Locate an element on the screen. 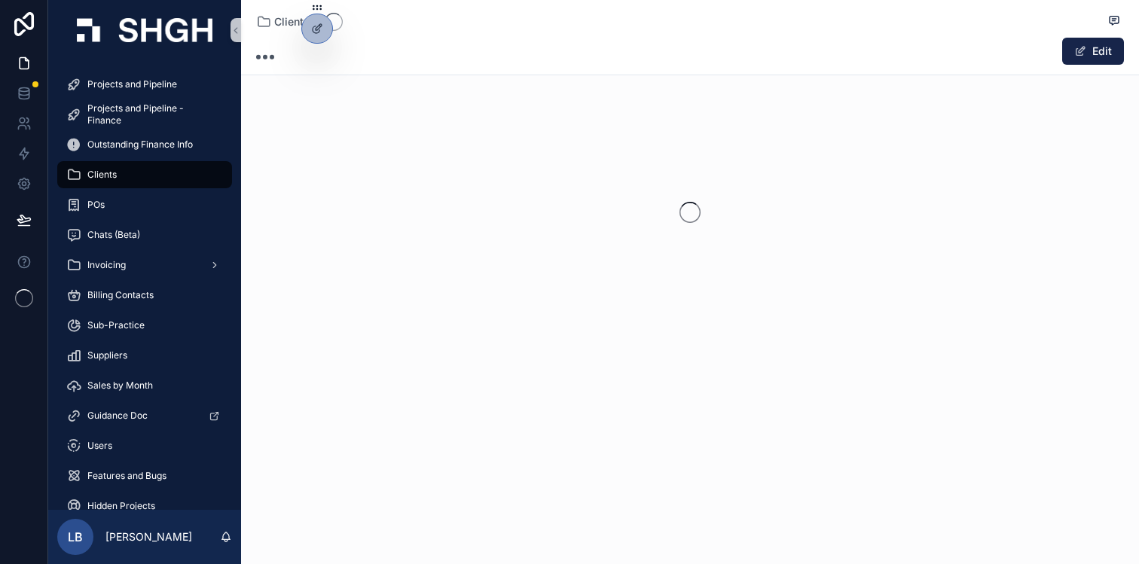  a: Sub-Practice is located at coordinates (145, 325).